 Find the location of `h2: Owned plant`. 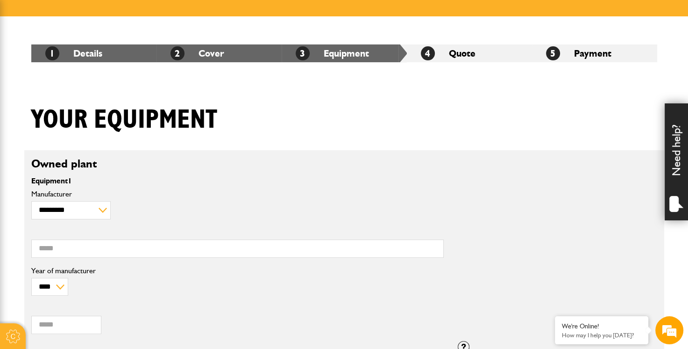

h2: Owned plant is located at coordinates (344, 164).